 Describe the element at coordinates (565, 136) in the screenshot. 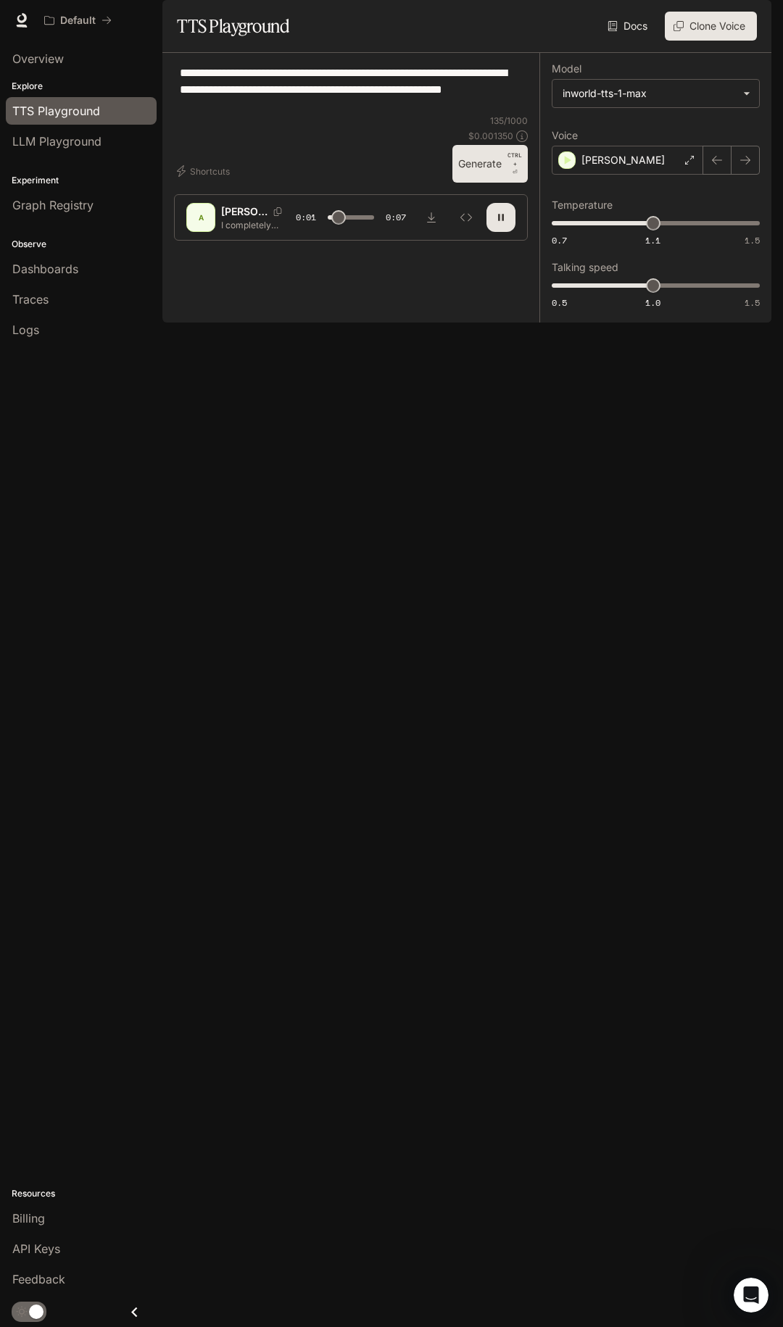

I see `p: Voice` at that location.